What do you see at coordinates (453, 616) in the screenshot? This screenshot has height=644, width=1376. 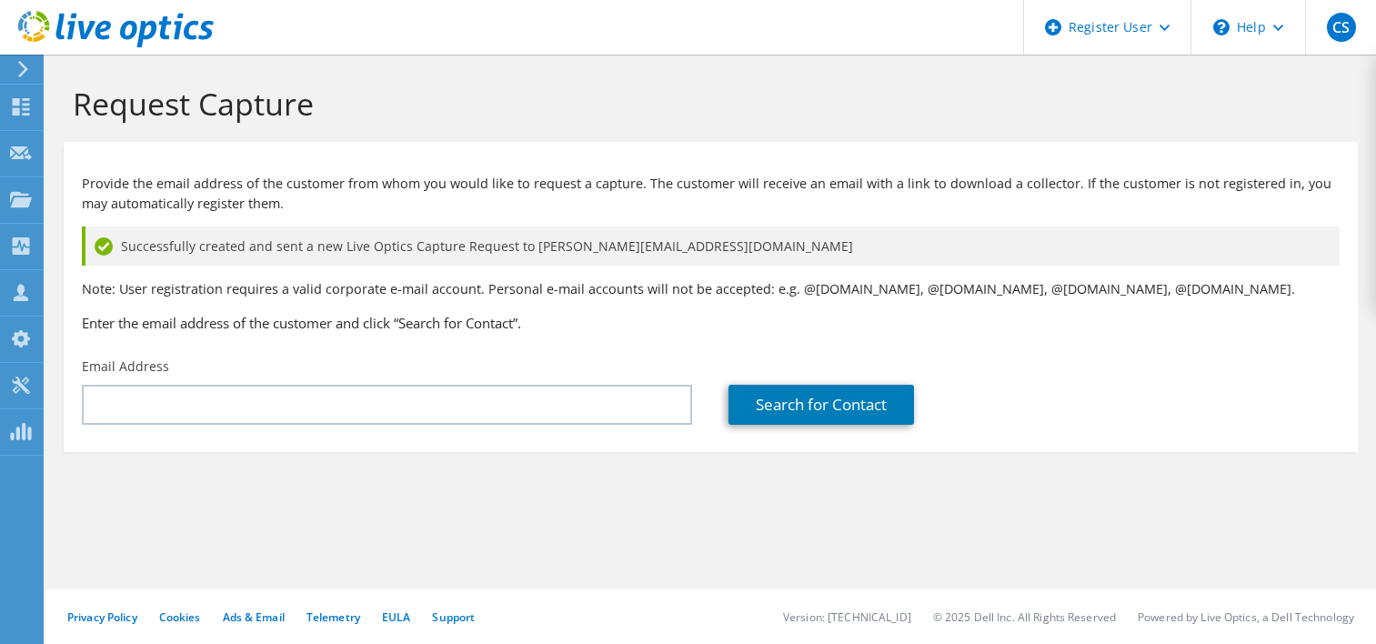 I see `a: Support` at bounding box center [453, 616].